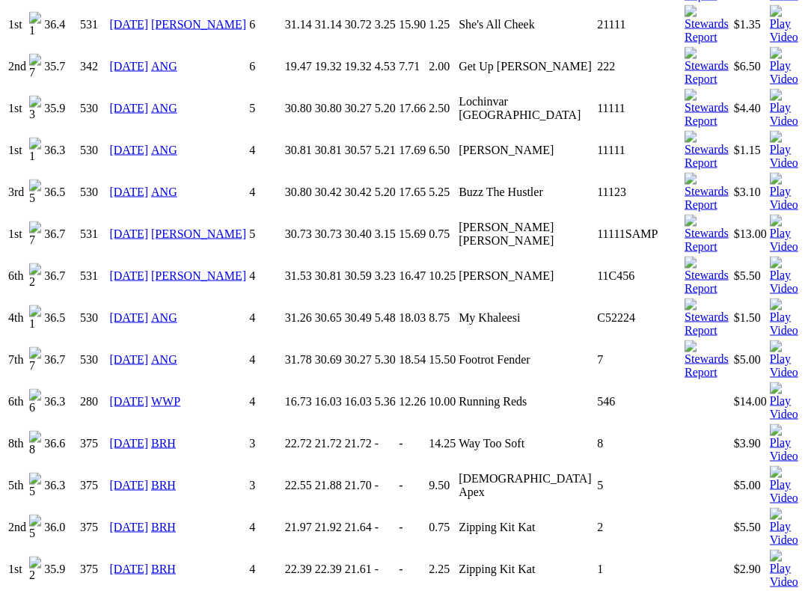 The height and width of the screenshot is (591, 808). I want to click on img: 1, so click(35, 150).